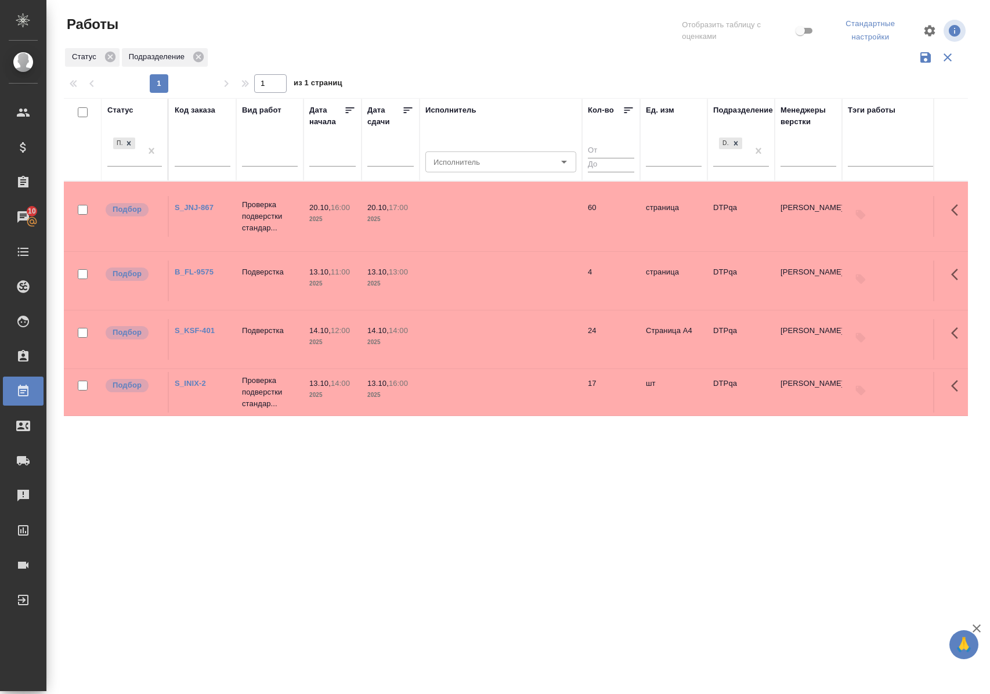 This screenshot has width=990, height=694. Describe the element at coordinates (91, 24) in the screenshot. I see `span: Работы` at that location.